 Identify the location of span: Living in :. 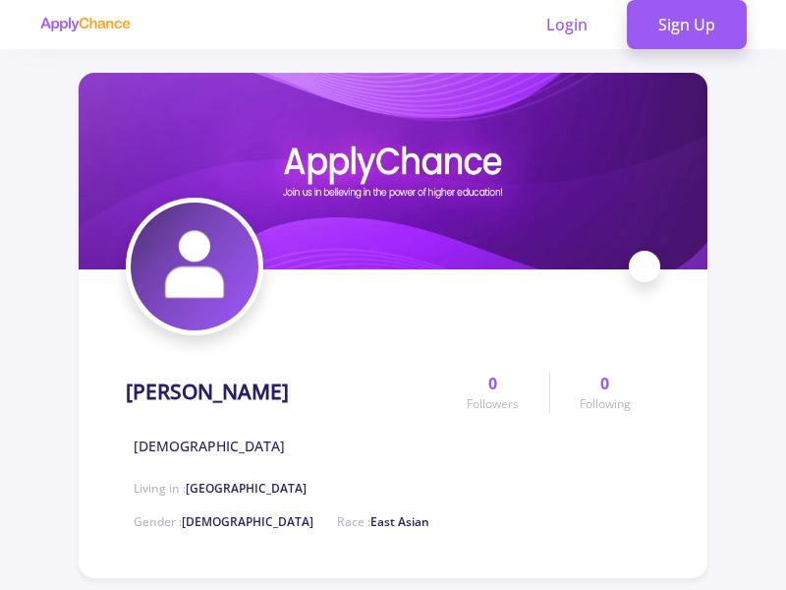
(220, 488).